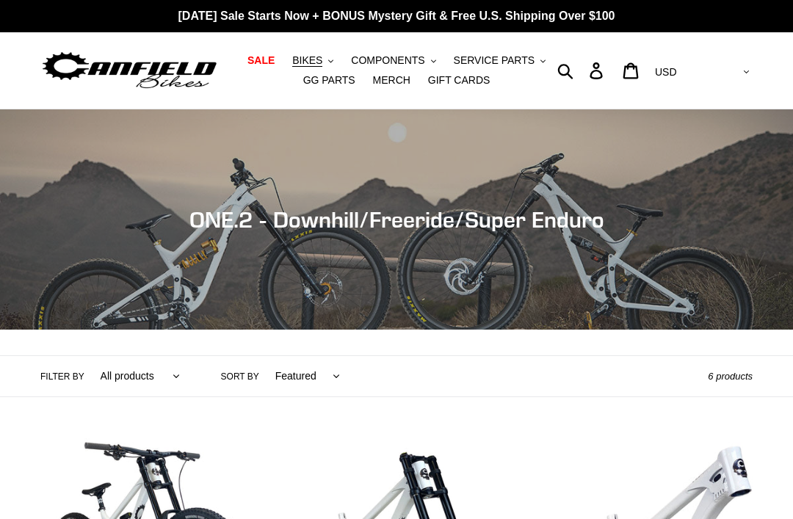  I want to click on button: COMPONENTS, so click(393, 60).